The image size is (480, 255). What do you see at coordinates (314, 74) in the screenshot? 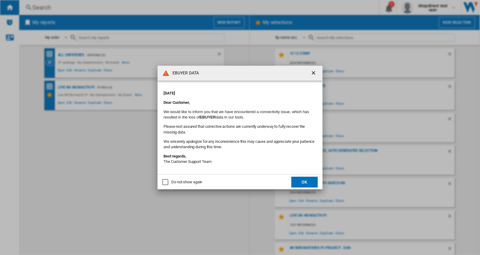
I see `ng-md-icon: getI18NText('BUTTONS.CLOSE_DIALOG')` at bounding box center [314, 74].